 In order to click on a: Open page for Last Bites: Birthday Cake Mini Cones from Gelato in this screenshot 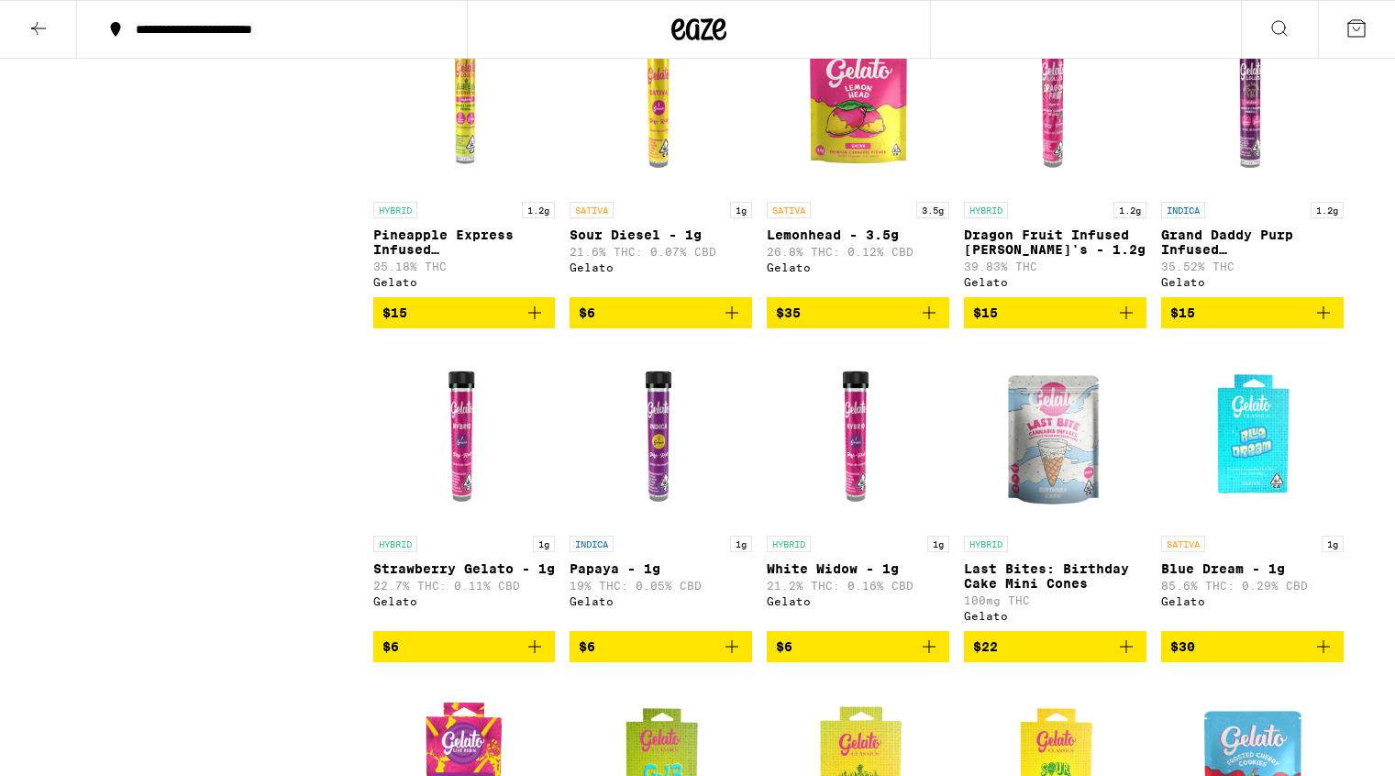, I will do `click(1055, 487)`.